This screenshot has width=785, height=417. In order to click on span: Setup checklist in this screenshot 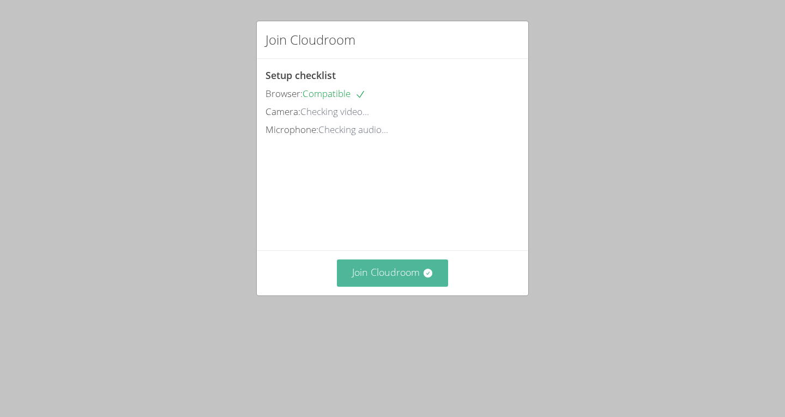, I will do `click(300, 75)`.